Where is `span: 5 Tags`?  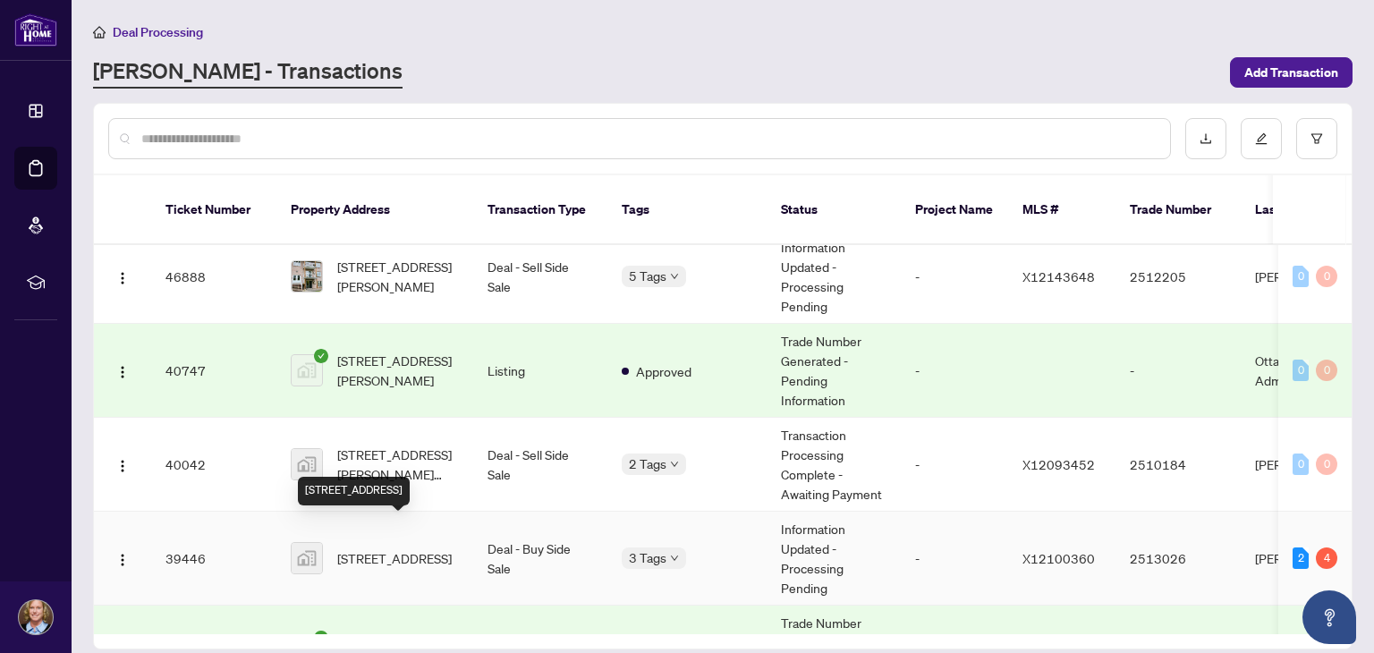
span: 5 Tags is located at coordinates (648, 276).